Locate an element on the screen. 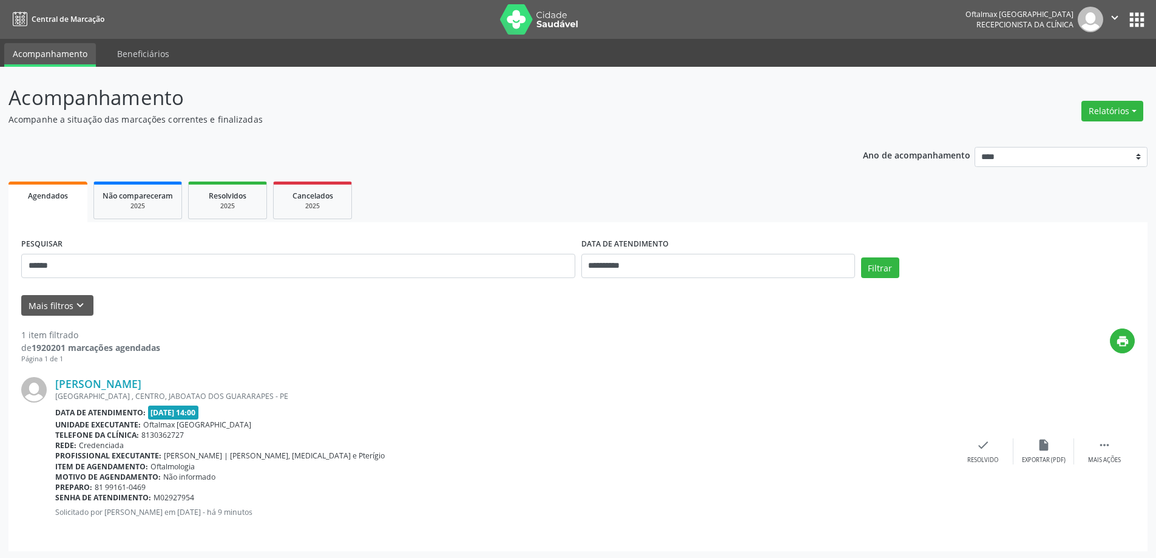 This screenshot has height=558, width=1156. a: Beneficiários is located at coordinates (143, 53).